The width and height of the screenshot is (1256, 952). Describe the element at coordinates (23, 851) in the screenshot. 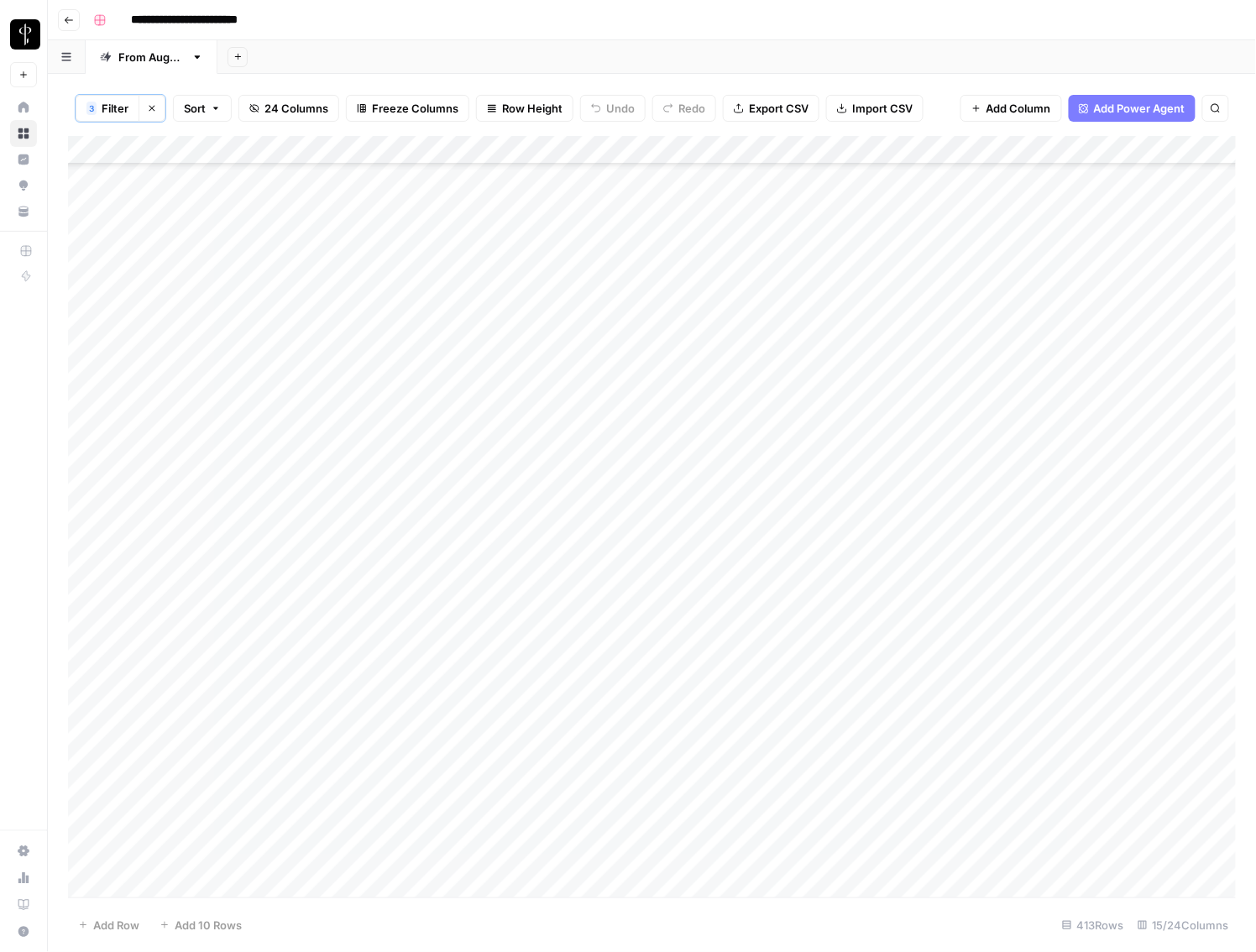

I see `a: Settings` at that location.